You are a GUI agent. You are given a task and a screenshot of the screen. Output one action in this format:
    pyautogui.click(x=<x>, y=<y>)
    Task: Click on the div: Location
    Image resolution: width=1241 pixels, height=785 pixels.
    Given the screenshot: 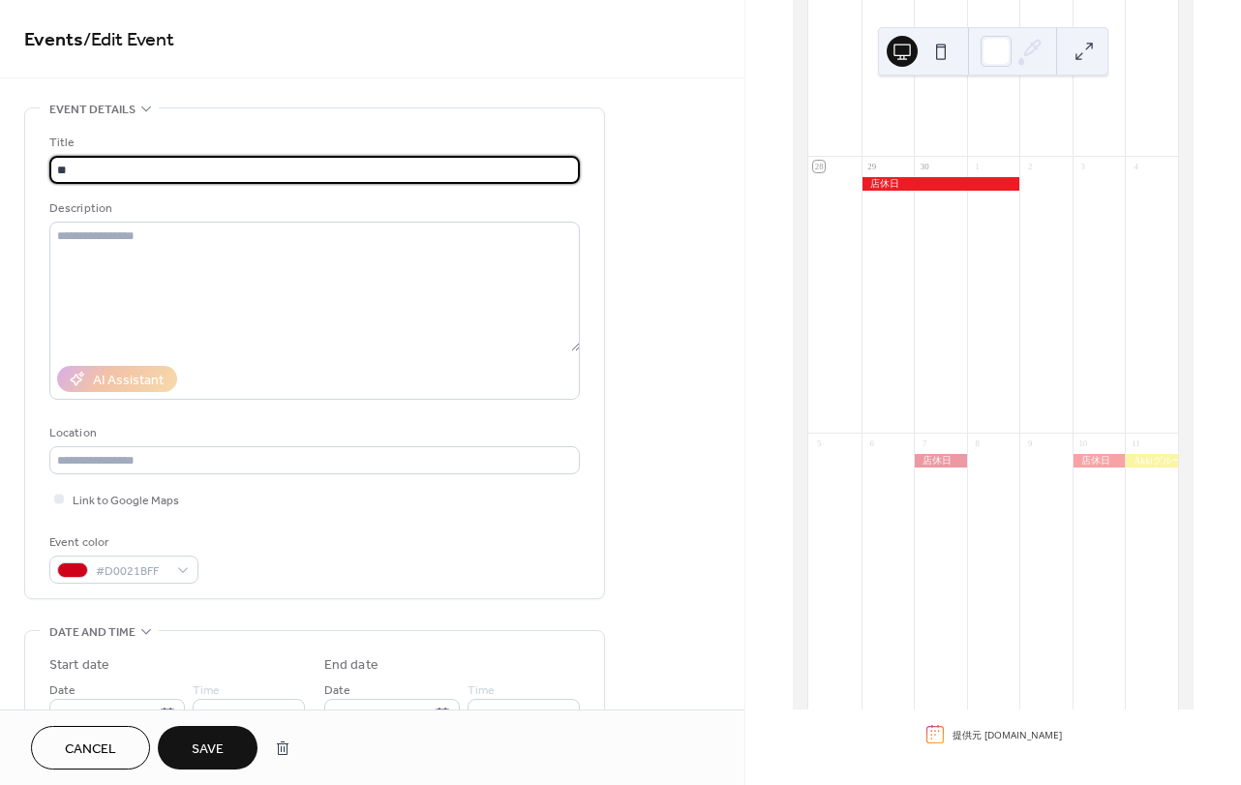 What is the action you would take?
    pyautogui.click(x=313, y=433)
    